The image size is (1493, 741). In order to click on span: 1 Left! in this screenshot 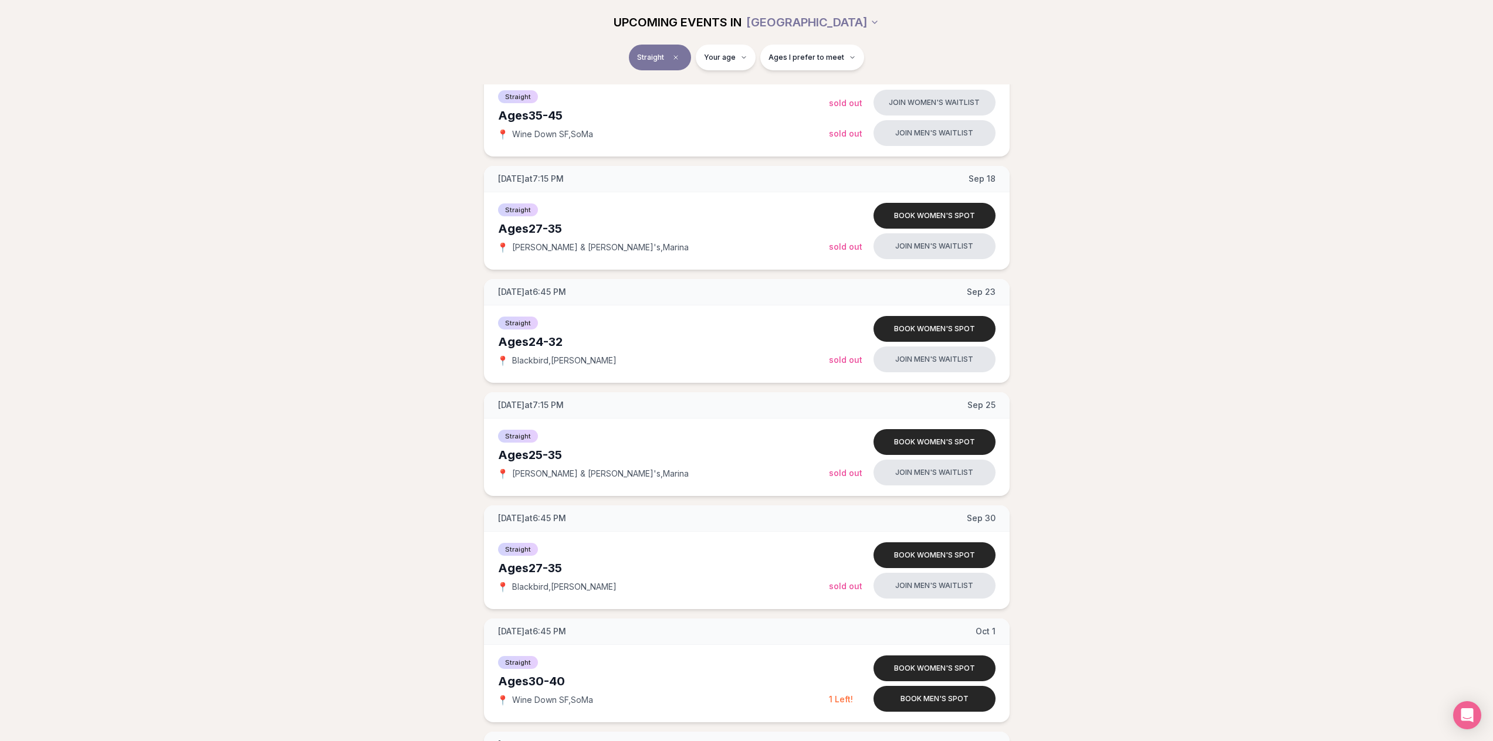, I will do `click(841, 699)`.